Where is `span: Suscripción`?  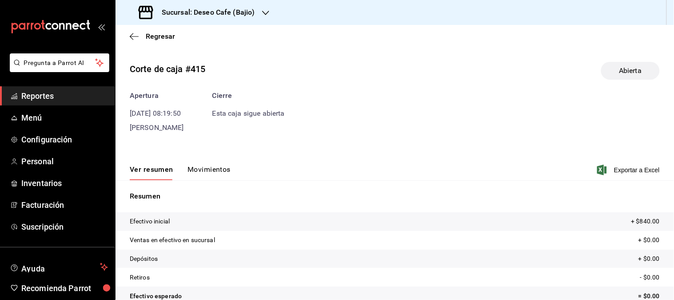
span: Suscripción is located at coordinates (64, 226).